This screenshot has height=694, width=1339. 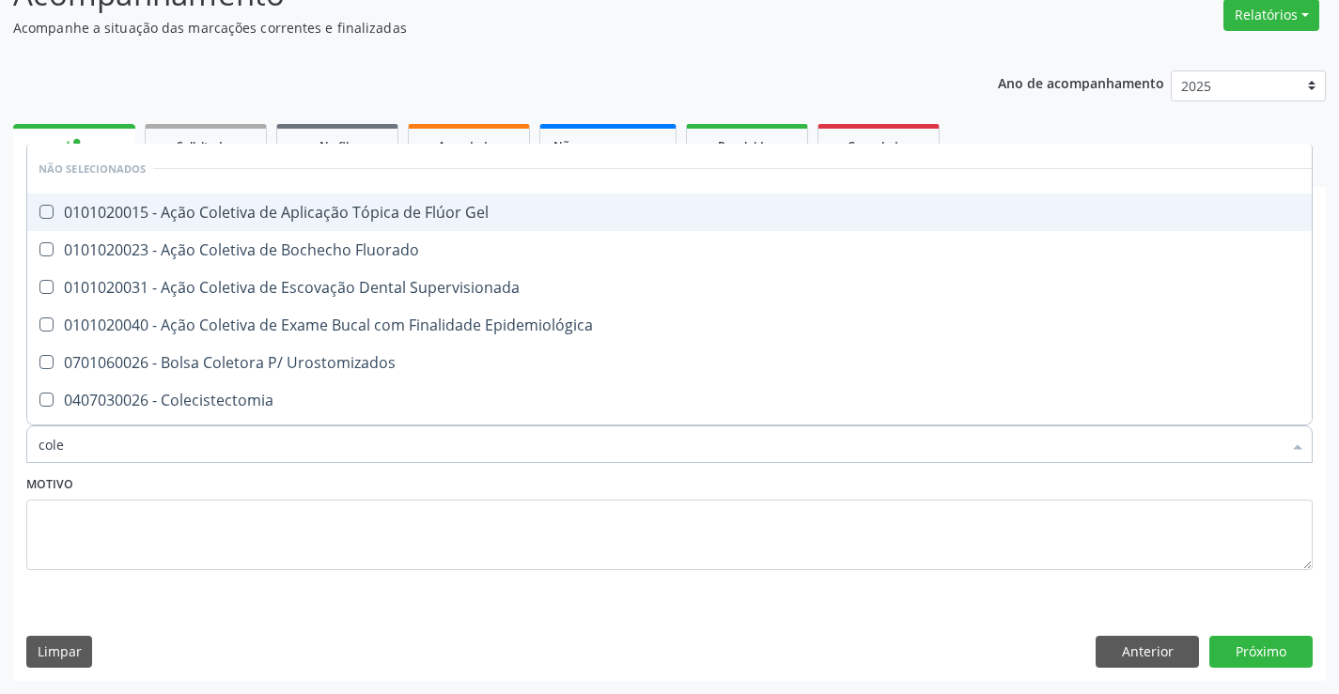 I want to click on button: Próximo, so click(x=1261, y=652).